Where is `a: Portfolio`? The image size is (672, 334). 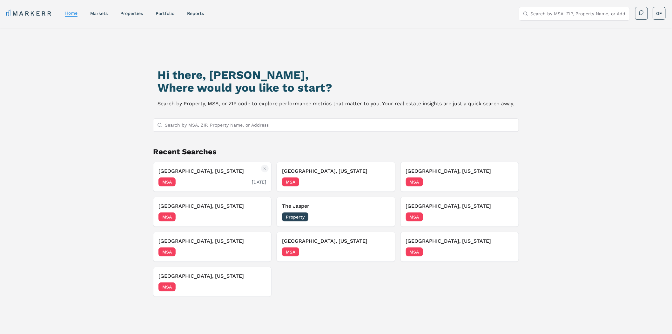 a: Portfolio is located at coordinates (165, 13).